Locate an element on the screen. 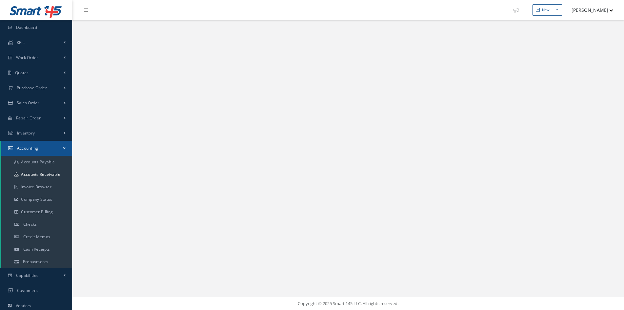 The height and width of the screenshot is (310, 624). a: Accounts Payable is located at coordinates (37, 162).